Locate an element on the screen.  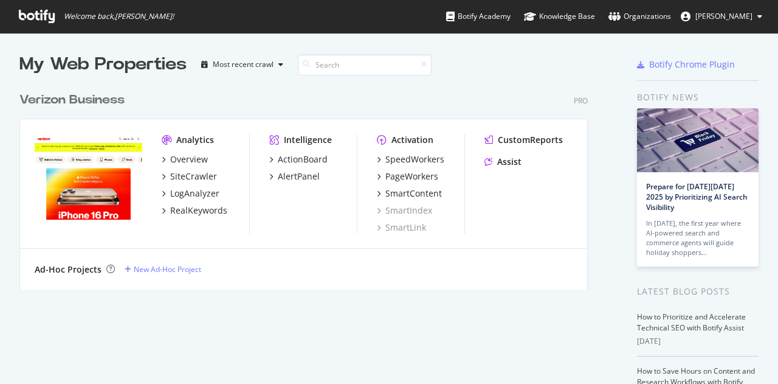
a: CustomReports is located at coordinates (523, 140).